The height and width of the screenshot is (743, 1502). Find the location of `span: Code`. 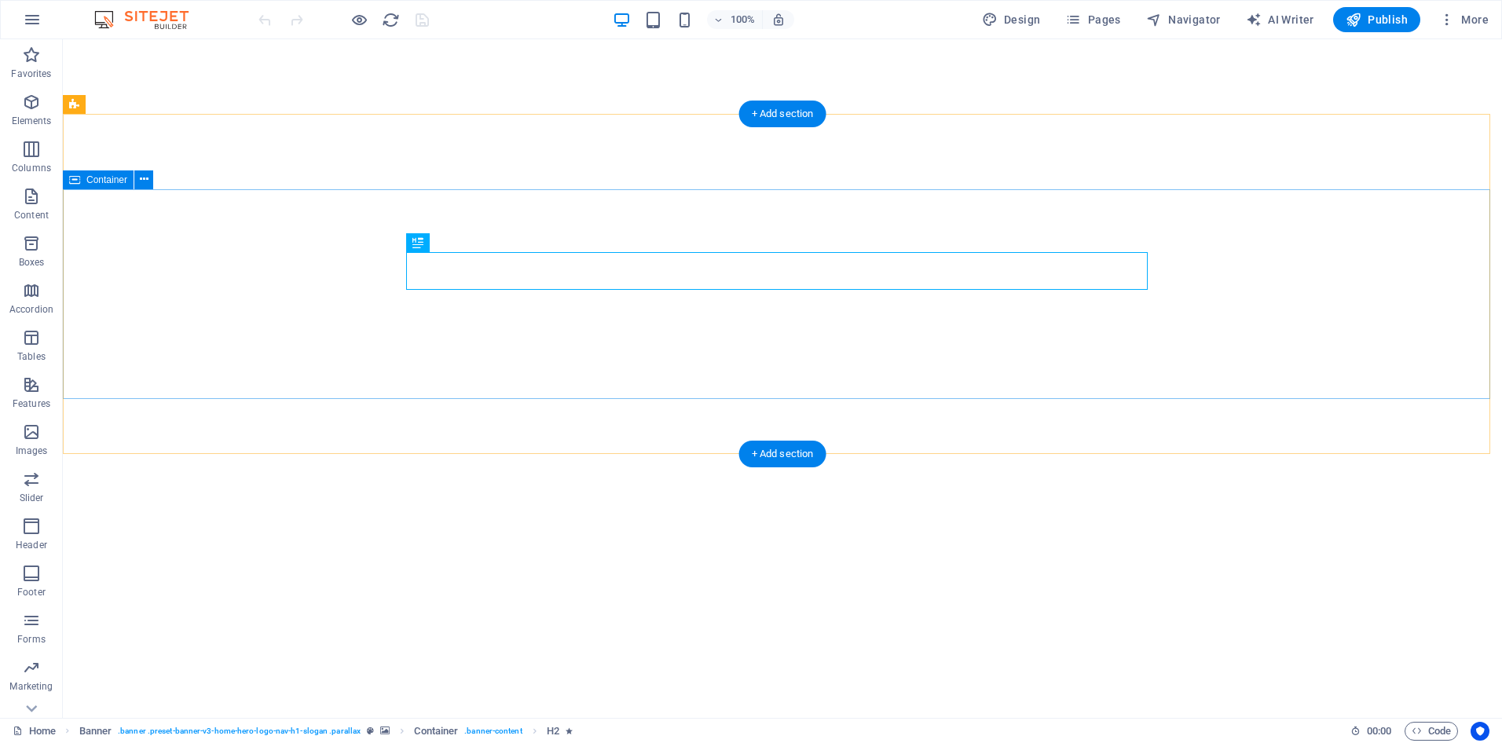

span: Code is located at coordinates (1431, 731).